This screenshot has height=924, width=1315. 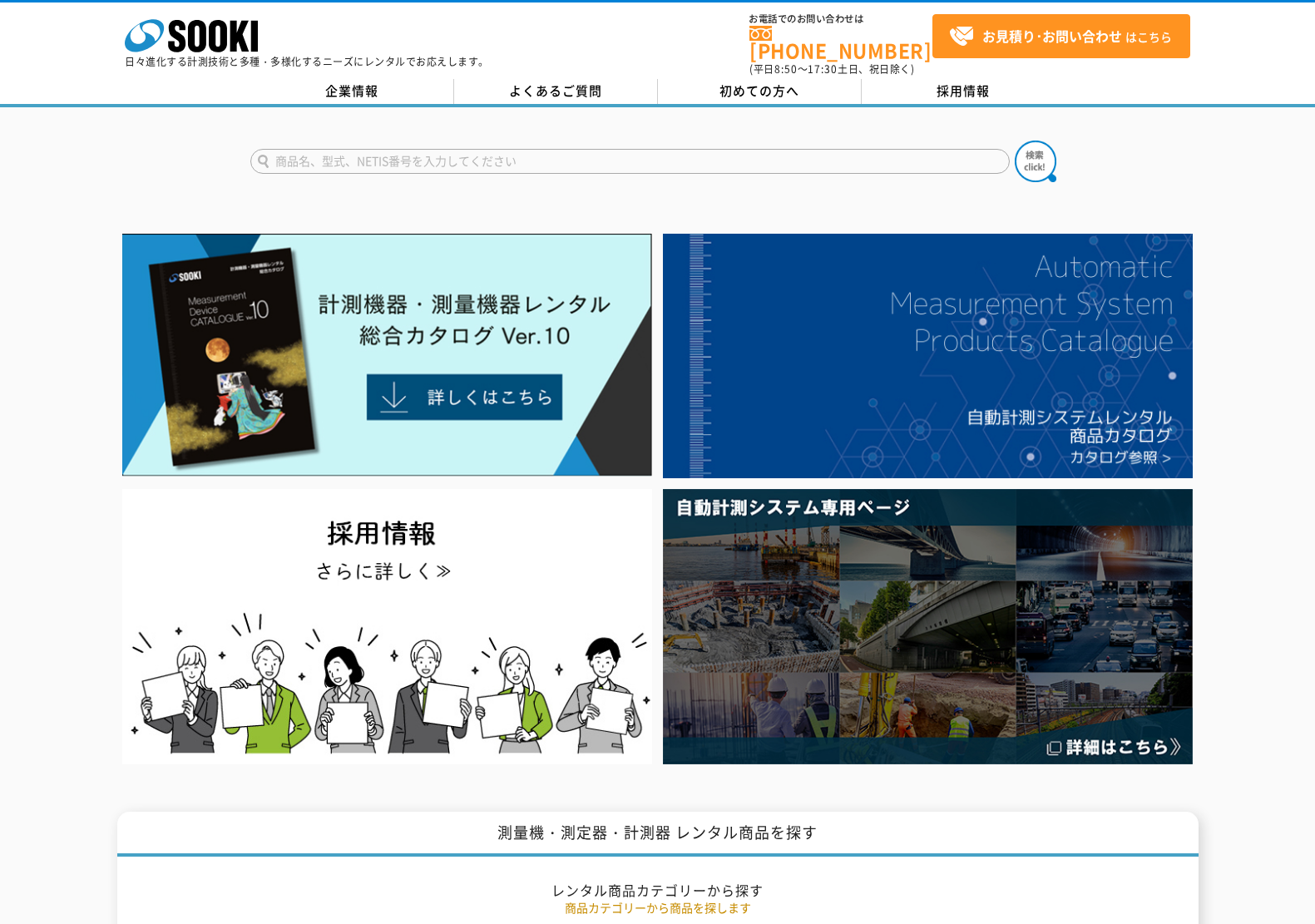 What do you see at coordinates (832, 69) in the screenshot?
I see `span: (平日 ～ 土日、祝日除く)` at bounding box center [832, 69].